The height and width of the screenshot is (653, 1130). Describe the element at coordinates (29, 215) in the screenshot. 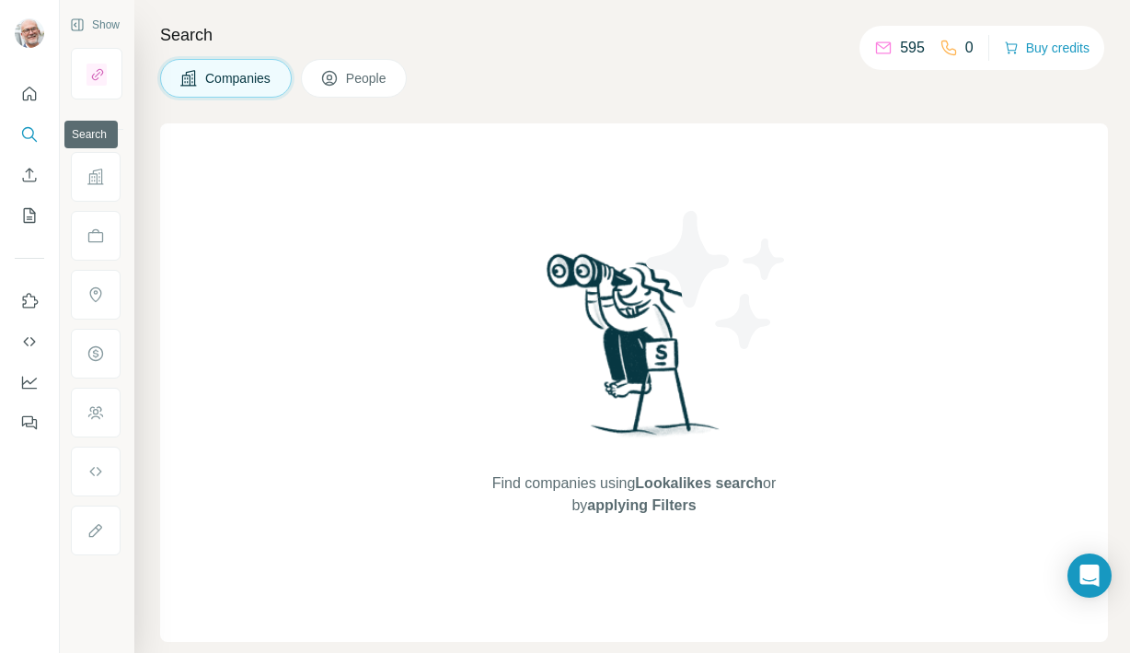

I see `button: My lists` at that location.